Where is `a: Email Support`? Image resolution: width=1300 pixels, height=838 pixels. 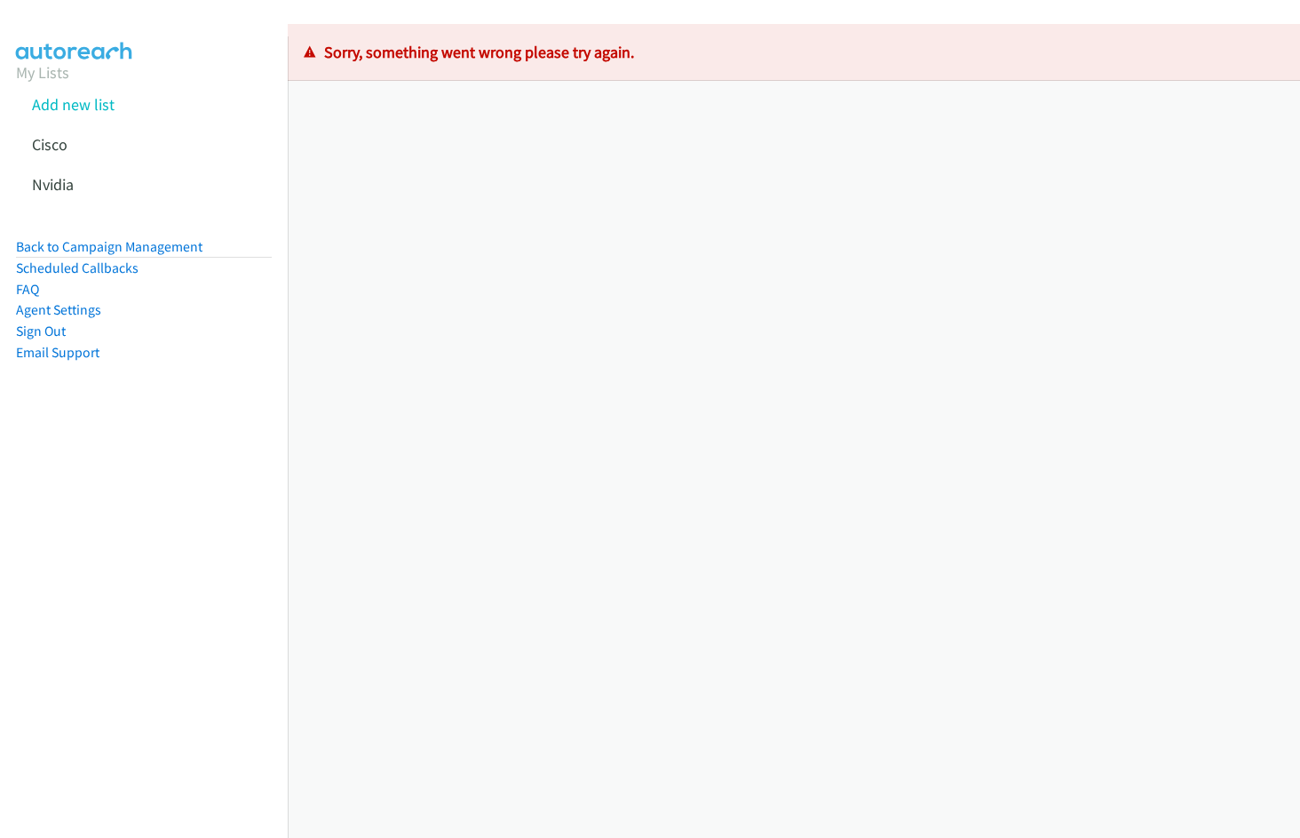 a: Email Support is located at coordinates (58, 352).